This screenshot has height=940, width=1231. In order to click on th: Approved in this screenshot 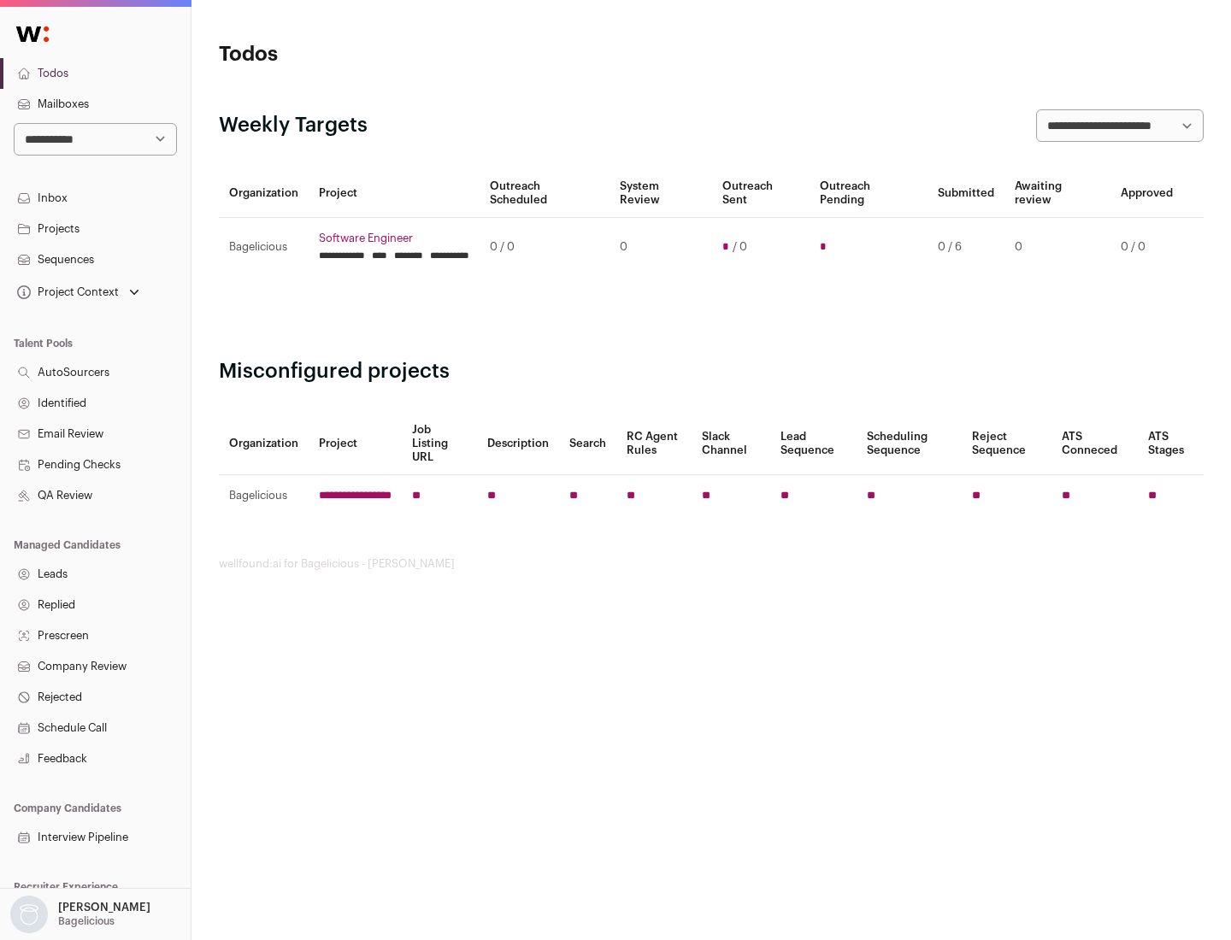, I will do `click(1146, 193)`.